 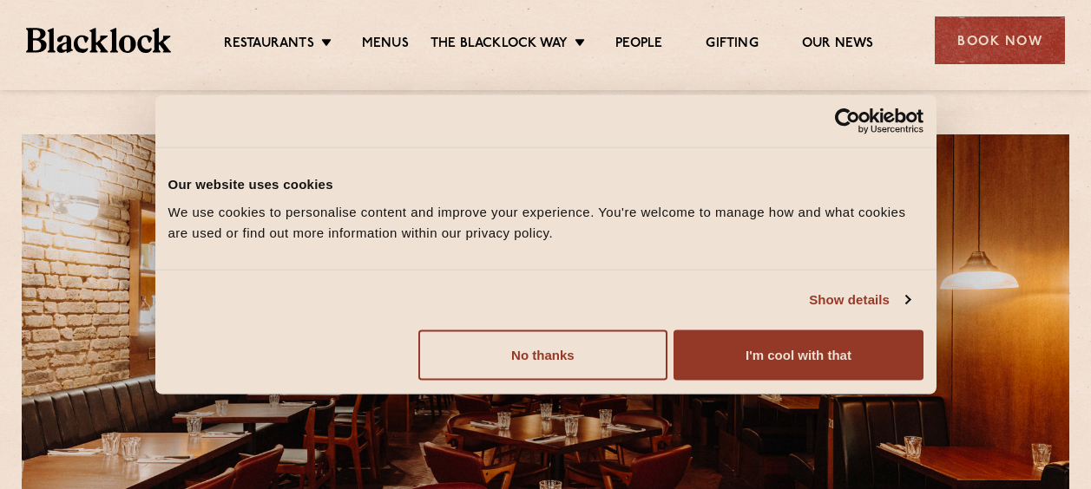 What do you see at coordinates (542, 355) in the screenshot?
I see `button: No thanks` at bounding box center [542, 355].